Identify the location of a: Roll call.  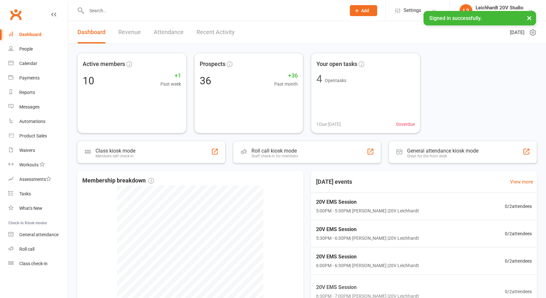
(38, 249).